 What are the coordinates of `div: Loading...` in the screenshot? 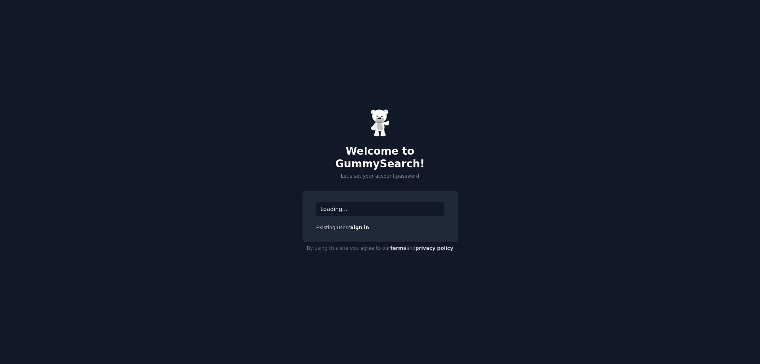 It's located at (380, 209).